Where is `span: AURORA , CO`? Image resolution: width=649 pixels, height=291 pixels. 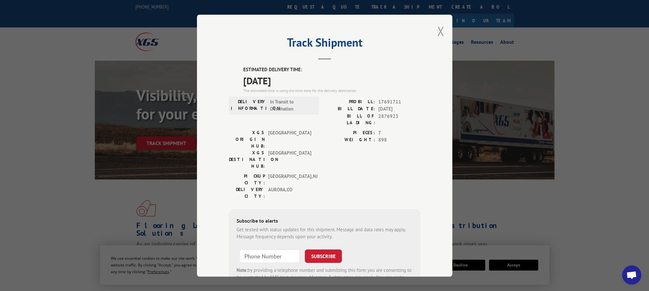
span: AURORA , CO is located at coordinates (290, 193).